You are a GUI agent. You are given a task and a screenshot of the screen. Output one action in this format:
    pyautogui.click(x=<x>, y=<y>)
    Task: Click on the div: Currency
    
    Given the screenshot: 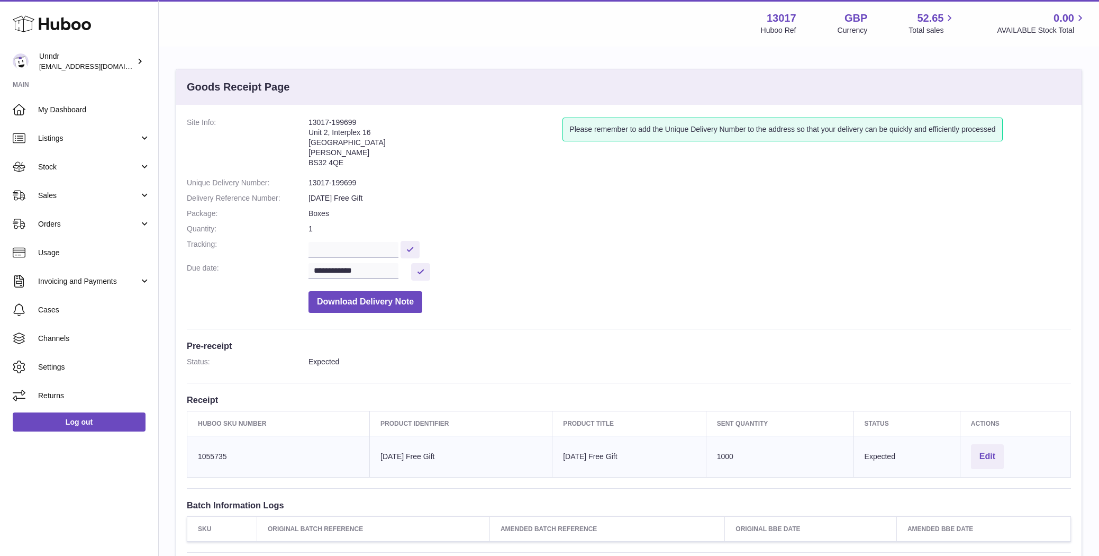 What is the action you would take?
    pyautogui.click(x=852, y=30)
    